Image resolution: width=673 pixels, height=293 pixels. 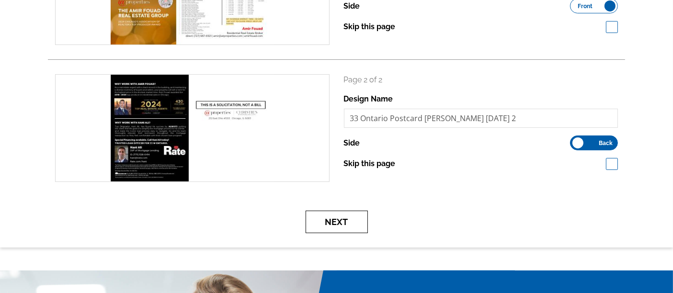 What do you see at coordinates (369, 99) in the screenshot?
I see `label: Design Name` at bounding box center [369, 99].